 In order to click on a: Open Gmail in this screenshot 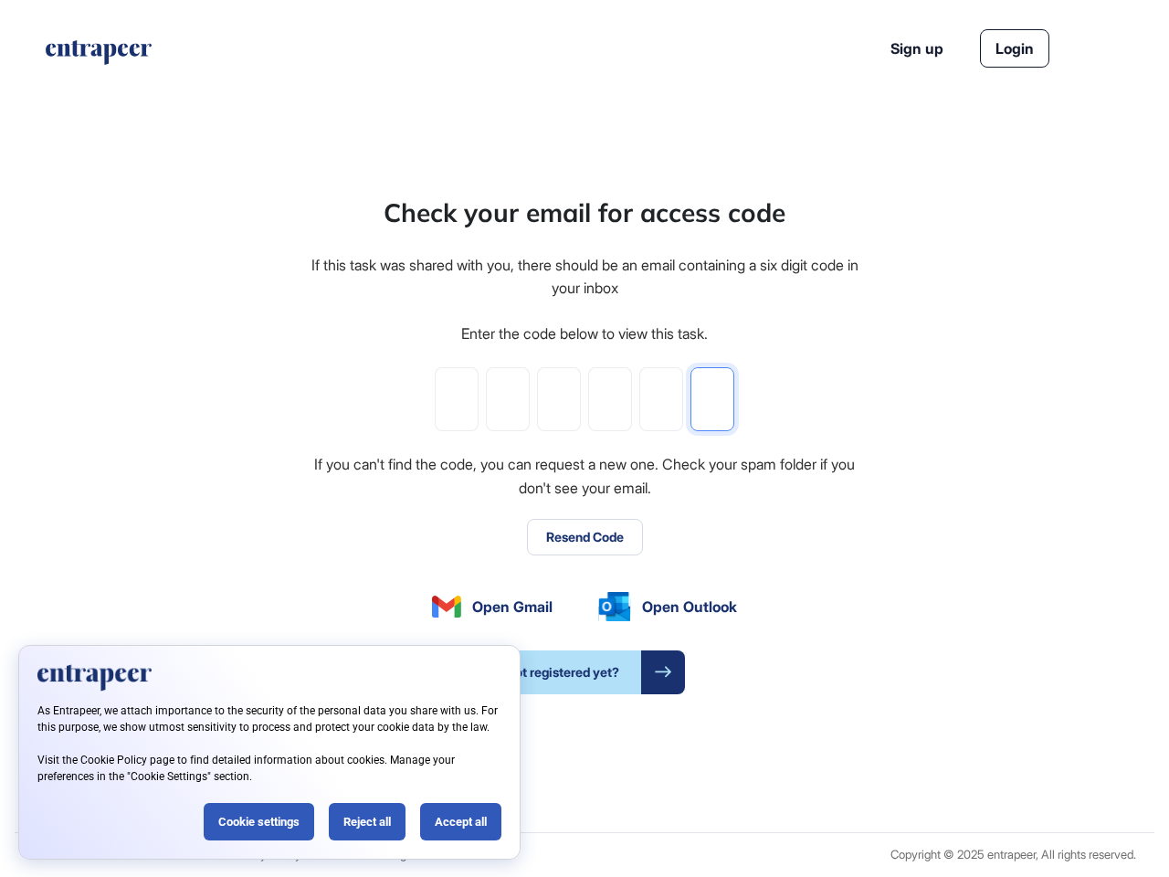, I will do `click(492, 607)`.